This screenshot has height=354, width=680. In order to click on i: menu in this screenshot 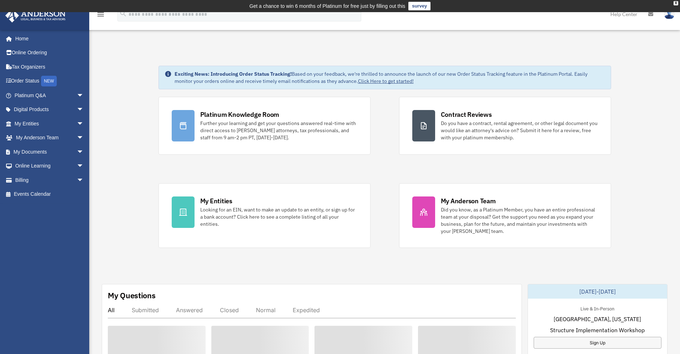, I will do `click(101, 14)`.